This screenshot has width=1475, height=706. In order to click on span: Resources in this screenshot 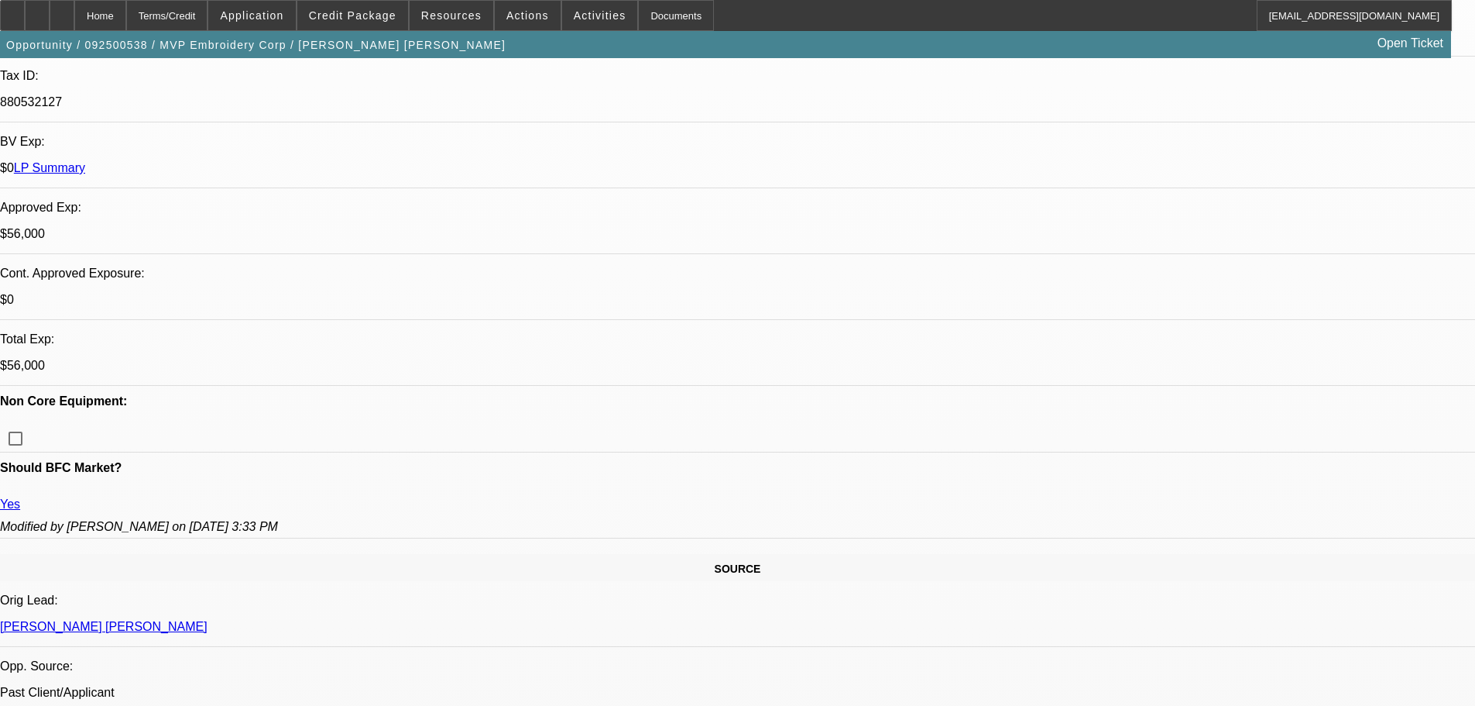, I will do `click(452, 15)`.